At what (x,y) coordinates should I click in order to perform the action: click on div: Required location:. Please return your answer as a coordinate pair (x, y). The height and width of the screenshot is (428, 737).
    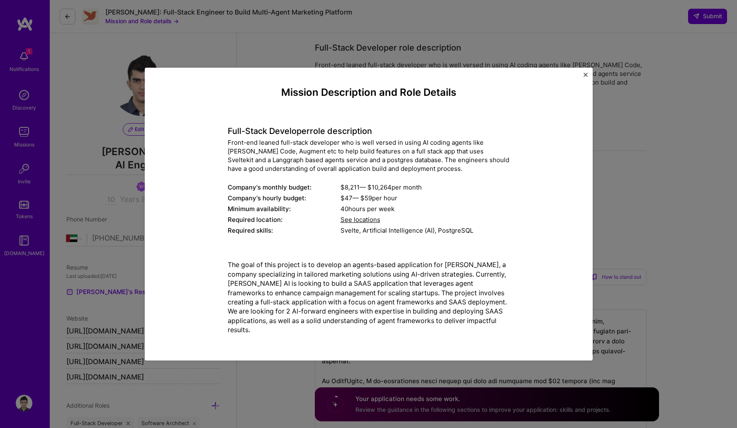
    Looking at the image, I should click on (284, 220).